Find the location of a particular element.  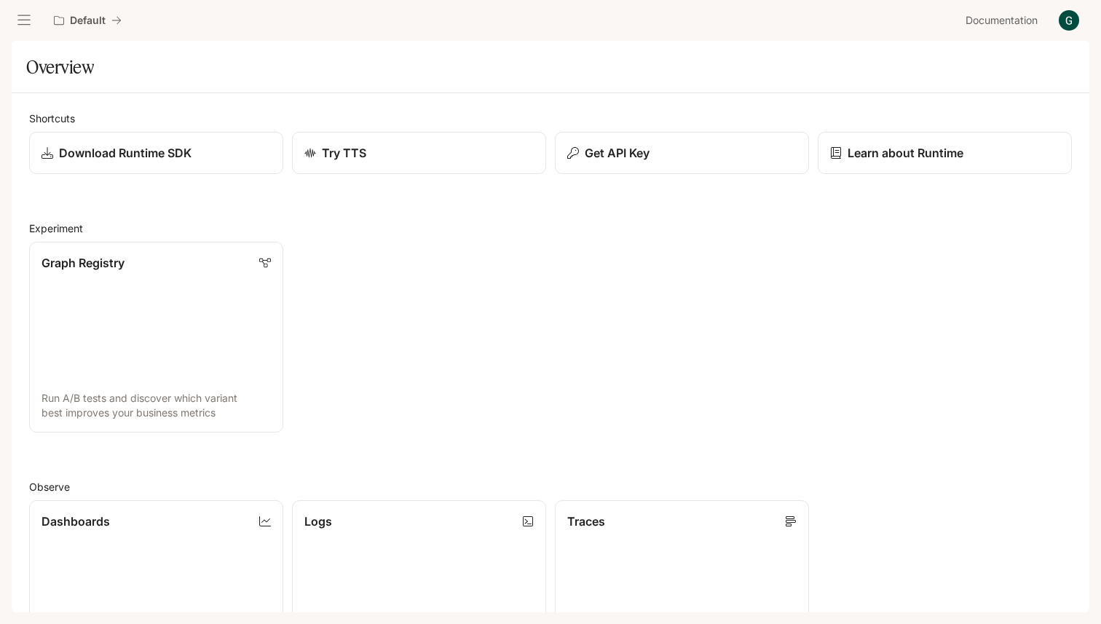

button: User avatar is located at coordinates (1069, 20).